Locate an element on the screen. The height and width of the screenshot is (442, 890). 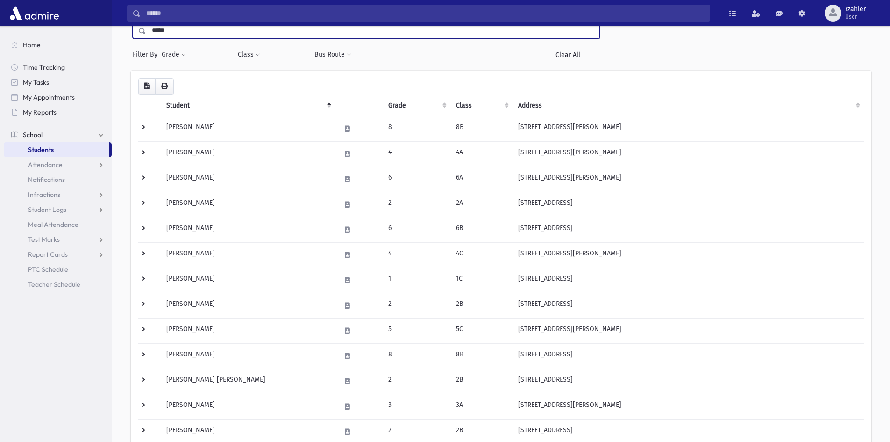
a: Student Logs is located at coordinates (57, 209).